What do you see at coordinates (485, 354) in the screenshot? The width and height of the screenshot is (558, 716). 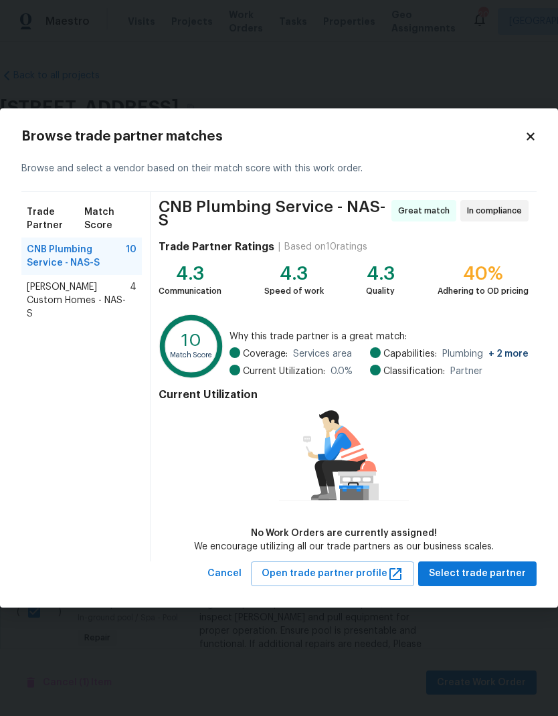 I see `span: Plumbing` at bounding box center [485, 354].